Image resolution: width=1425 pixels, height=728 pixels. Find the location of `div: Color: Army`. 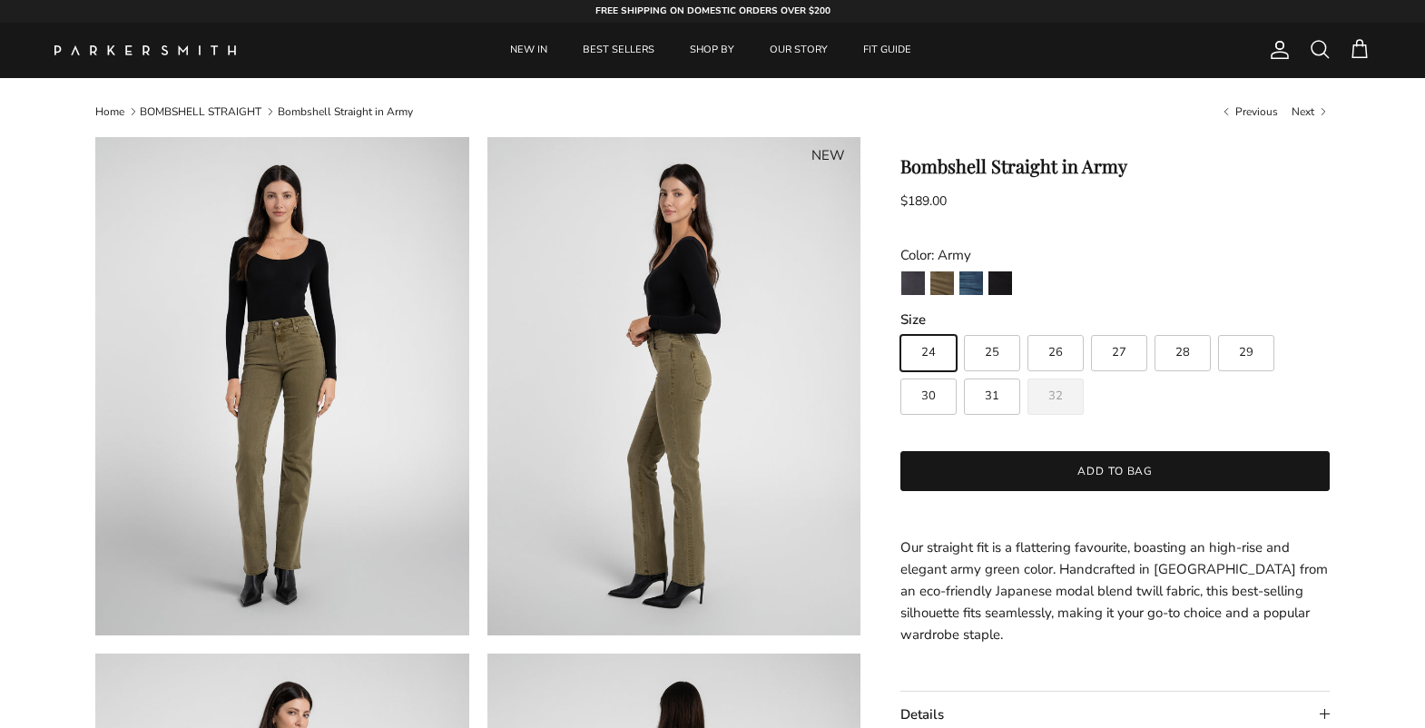

div: Color: Army is located at coordinates (1115, 255).